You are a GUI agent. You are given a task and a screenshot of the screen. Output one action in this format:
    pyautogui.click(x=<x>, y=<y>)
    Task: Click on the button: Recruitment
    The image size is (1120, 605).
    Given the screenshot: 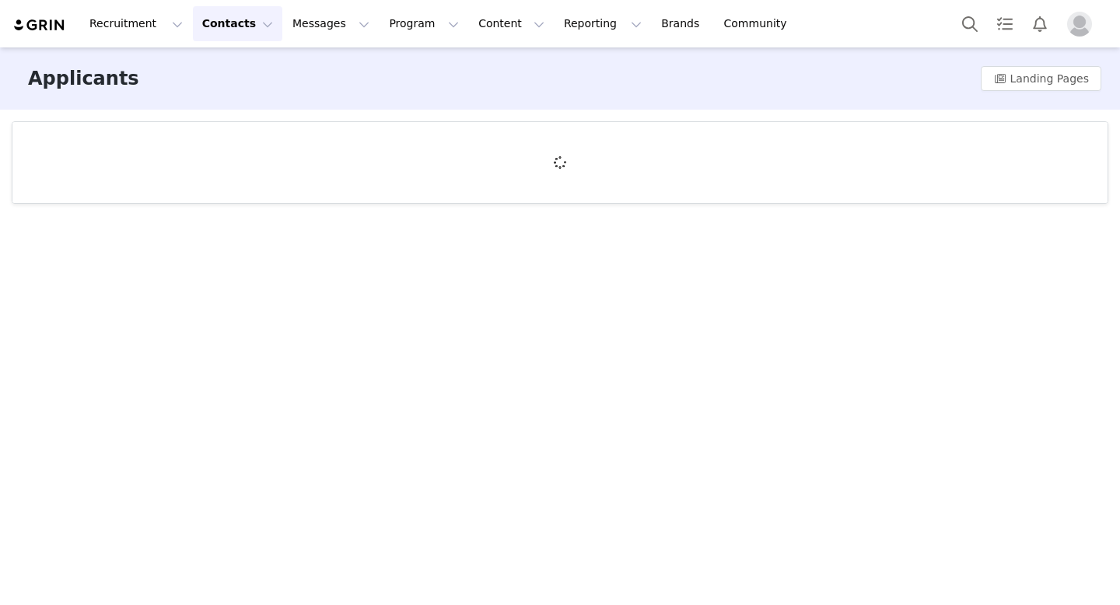 What is the action you would take?
    pyautogui.click(x=136, y=23)
    